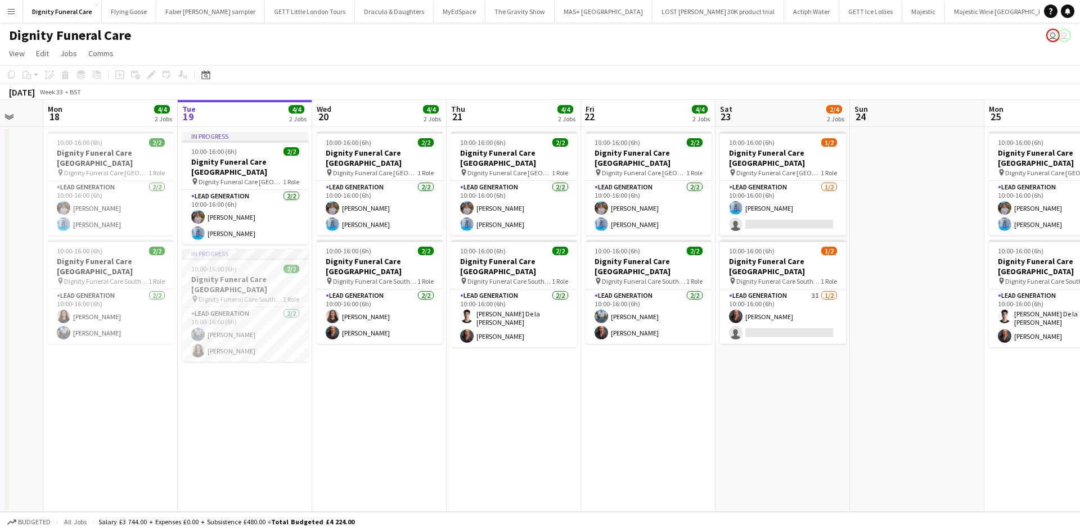 The height and width of the screenshot is (531, 1080). Describe the element at coordinates (520, 11) in the screenshot. I see `button: The Gravity Show` at that location.